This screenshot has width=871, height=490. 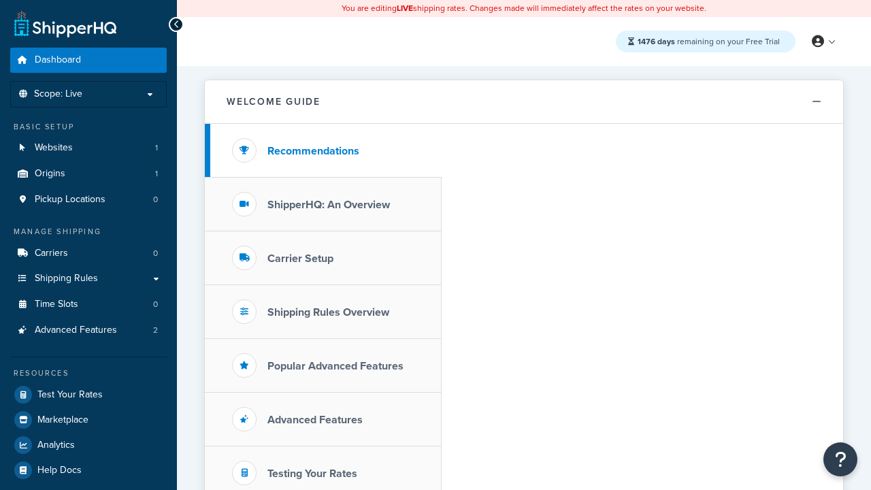 What do you see at coordinates (88, 395) in the screenshot?
I see `li: Test Your Rates` at bounding box center [88, 395].